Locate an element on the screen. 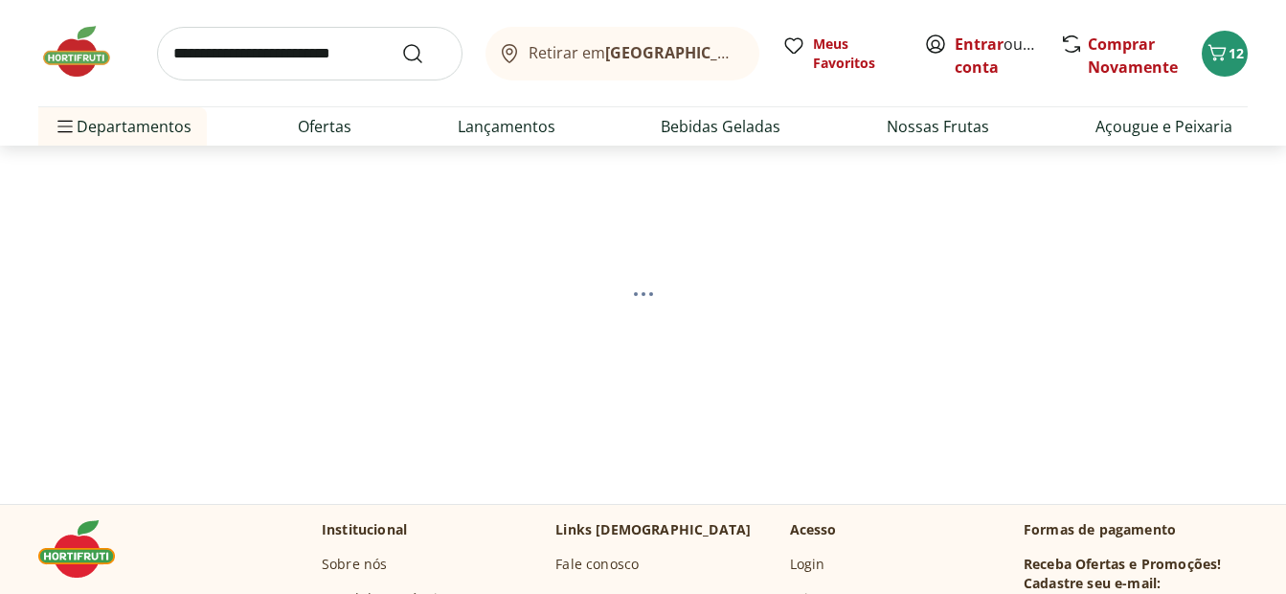 This screenshot has width=1286, height=594. a: Ofertas is located at coordinates (325, 126).